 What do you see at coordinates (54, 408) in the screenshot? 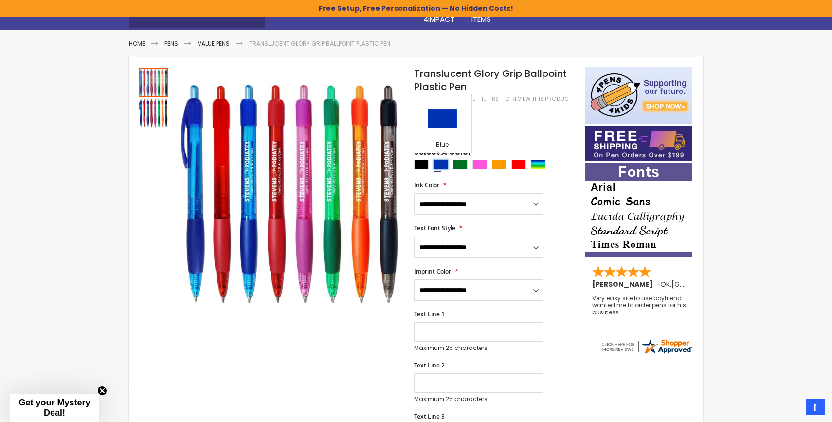
I see `div: Get your Mystery Deal!Close teaser` at bounding box center [54, 408].